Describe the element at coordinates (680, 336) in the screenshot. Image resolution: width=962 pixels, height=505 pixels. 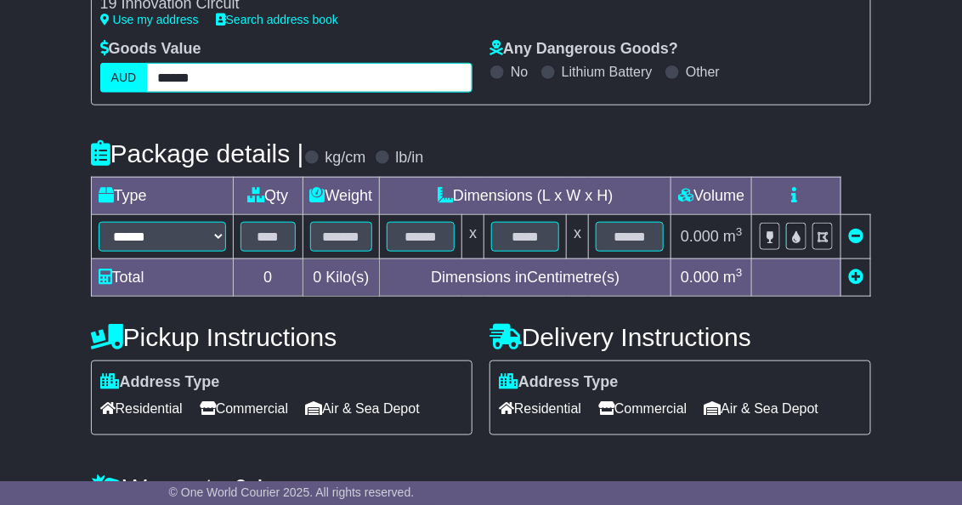
I see `h4: Delivery Instructions` at that location.